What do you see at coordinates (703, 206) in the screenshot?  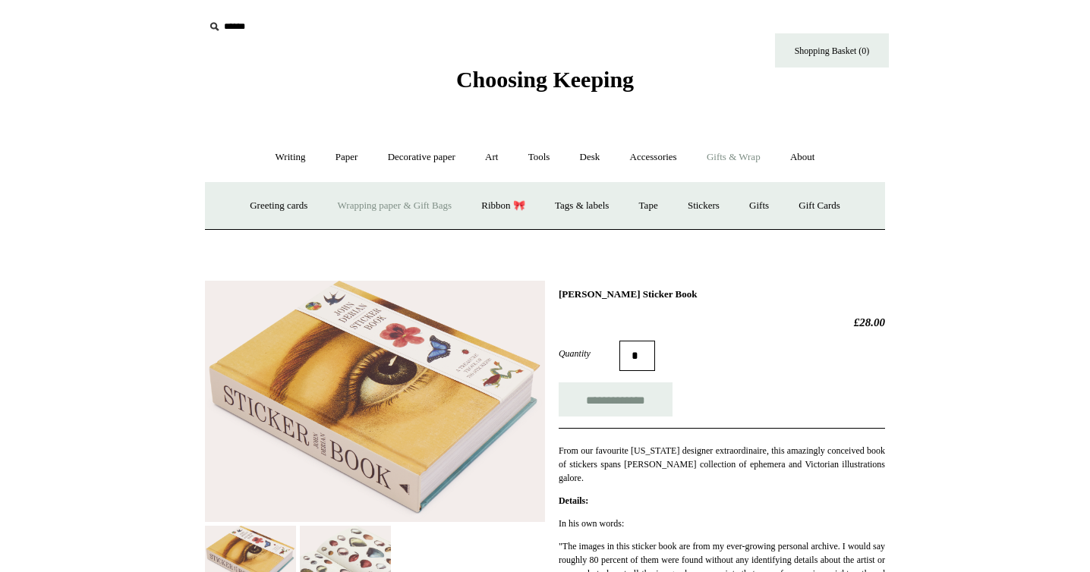 I see `a: Stickers` at bounding box center [703, 206].